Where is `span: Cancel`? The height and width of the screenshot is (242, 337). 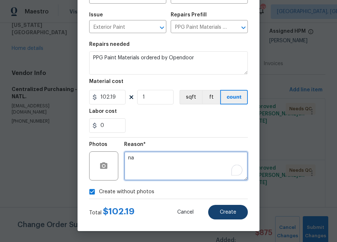 span: Cancel is located at coordinates (185, 212).